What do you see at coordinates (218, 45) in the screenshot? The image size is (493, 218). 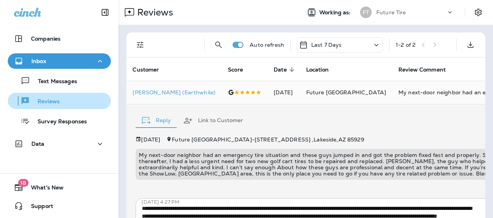 I see `button: Search Reviews` at bounding box center [218, 45].